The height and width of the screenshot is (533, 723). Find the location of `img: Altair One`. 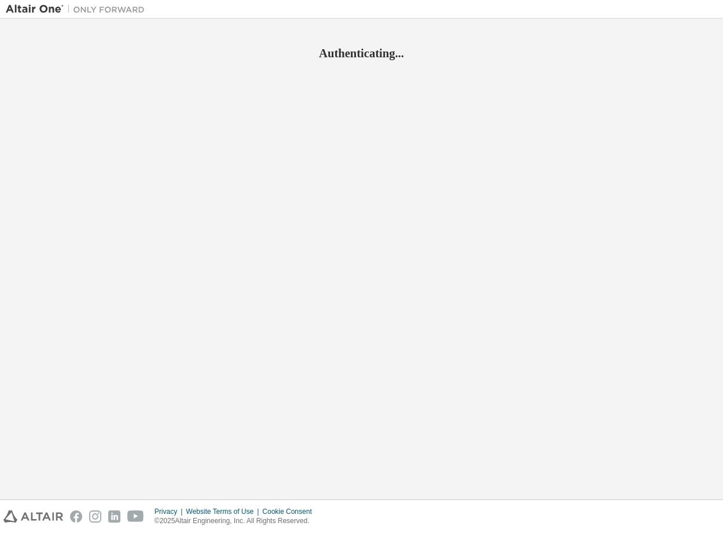

img: Altair One is located at coordinates (78, 9).